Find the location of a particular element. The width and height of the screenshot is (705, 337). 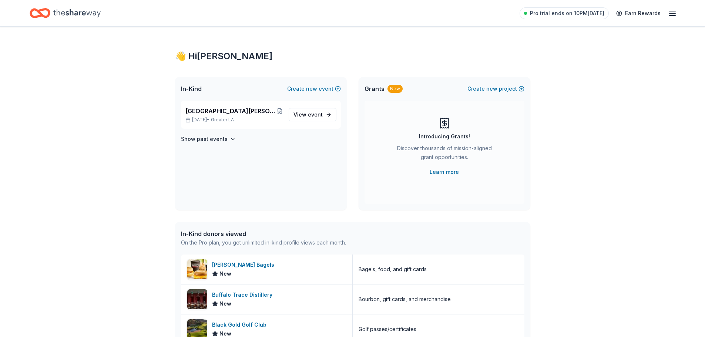

div: Introducing Grants! is located at coordinates (445, 137).